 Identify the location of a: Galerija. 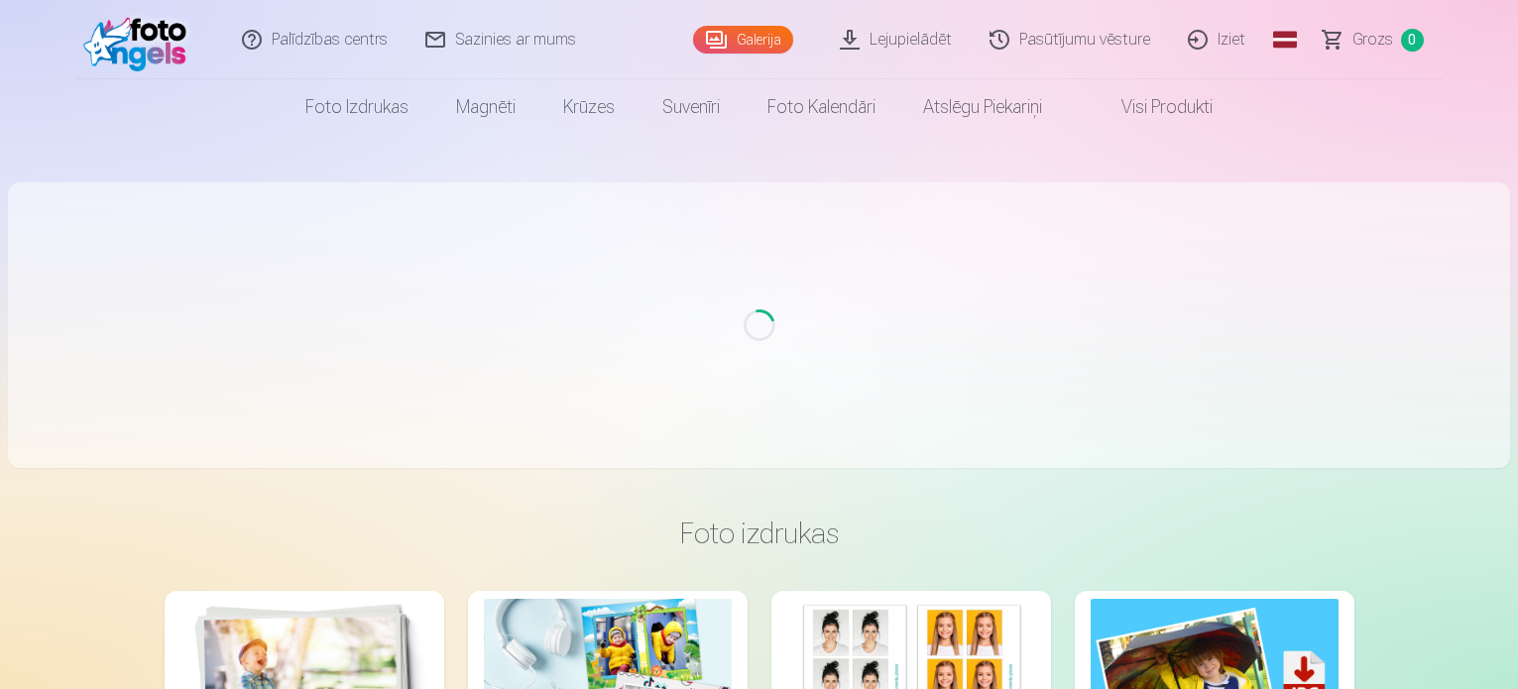
(743, 40).